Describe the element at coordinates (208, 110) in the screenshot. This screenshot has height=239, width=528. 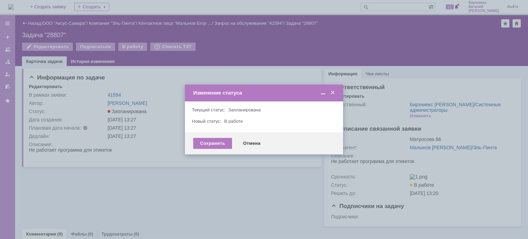
I see `label: Текущий статус:` at that location.